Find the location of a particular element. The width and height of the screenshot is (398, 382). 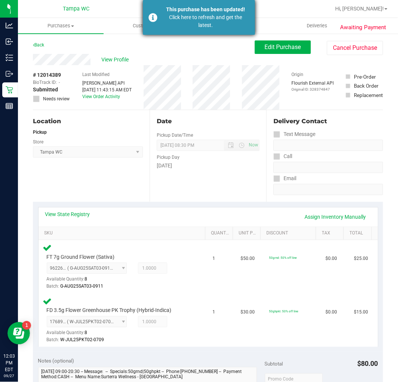

span: Subtotal is located at coordinates (274, 363).